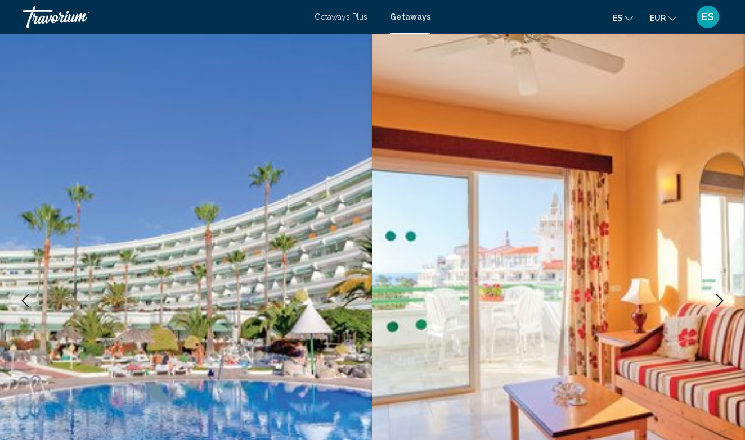  What do you see at coordinates (341, 17) in the screenshot?
I see `a: Getaways Plus` at bounding box center [341, 17].